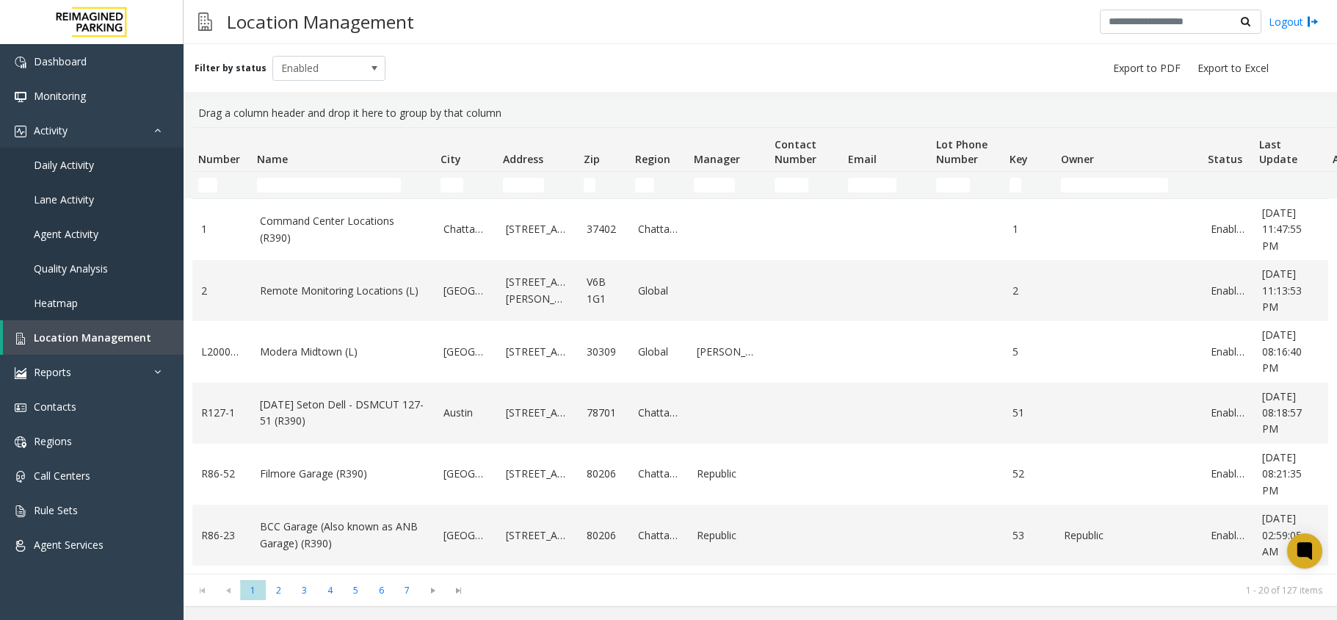  Describe the element at coordinates (55, 406) in the screenshot. I see `span: Contacts` at that location.